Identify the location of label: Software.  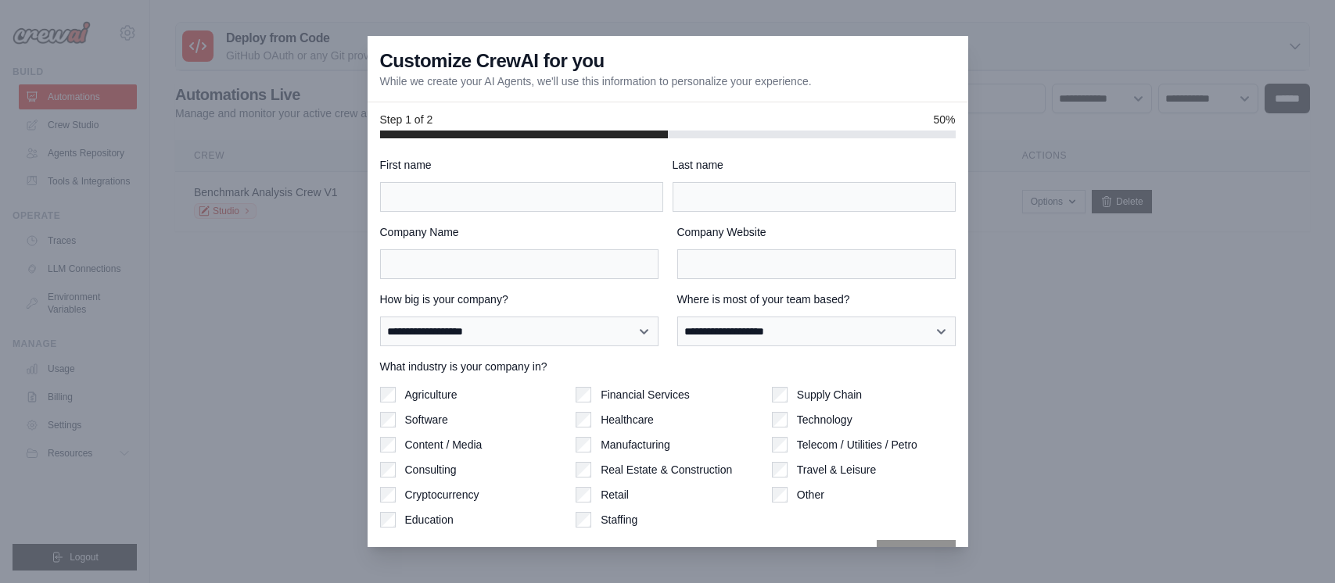
(426, 420).